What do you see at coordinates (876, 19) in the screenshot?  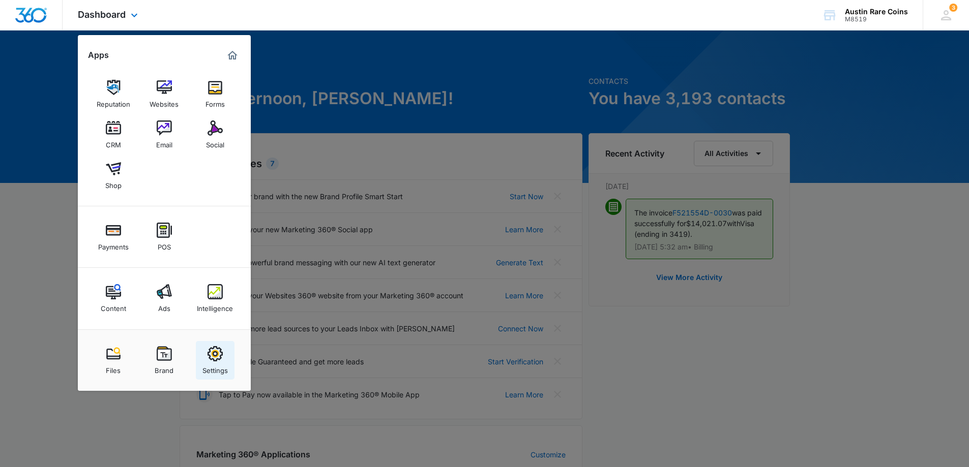 I see `div: account id` at bounding box center [876, 19].